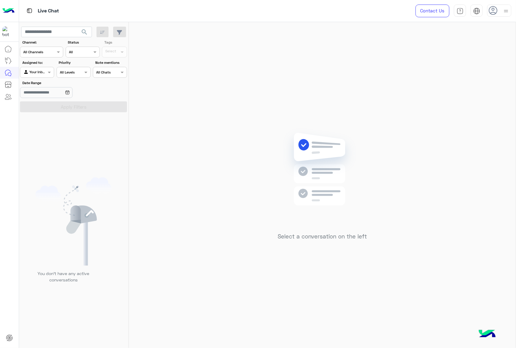 The width and height of the screenshot is (516, 348). I want to click on img: no messages, so click(322, 178).